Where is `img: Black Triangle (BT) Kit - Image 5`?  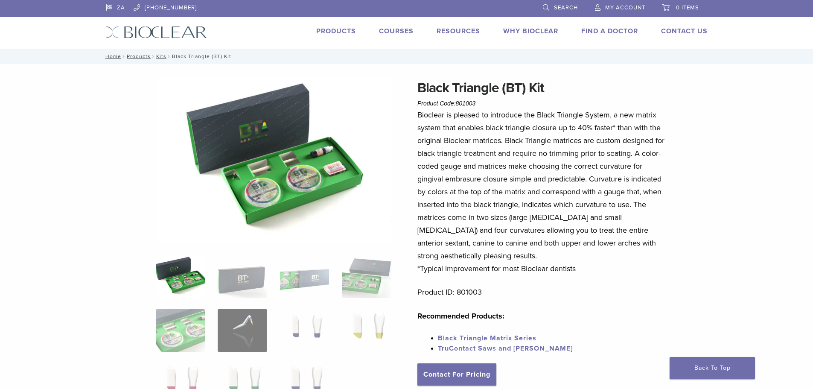 img: Black Triangle (BT) Kit - Image 5 is located at coordinates (180, 330).